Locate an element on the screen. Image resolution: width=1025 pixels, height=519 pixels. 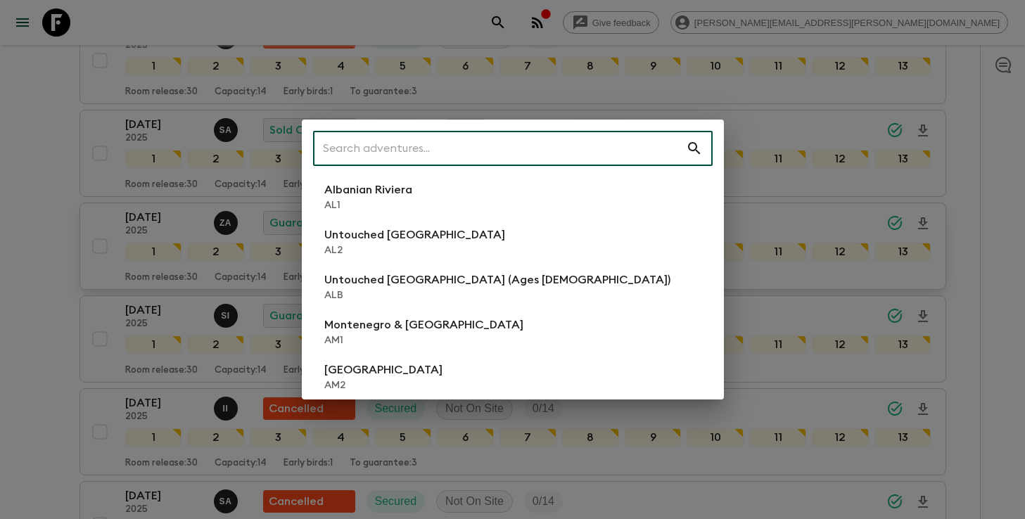
p: AM2 is located at coordinates (384, 386).